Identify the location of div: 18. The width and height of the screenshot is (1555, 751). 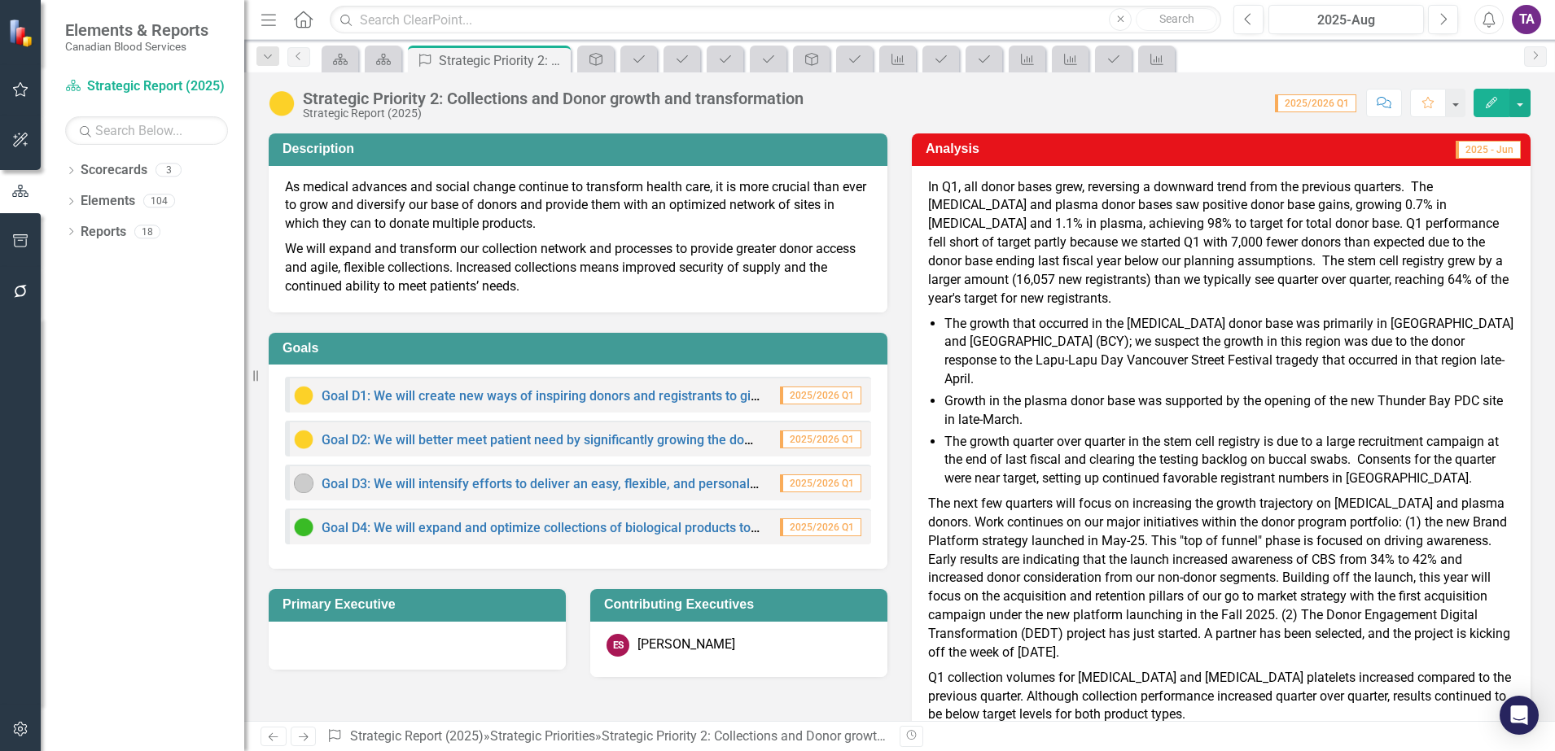
(147, 231).